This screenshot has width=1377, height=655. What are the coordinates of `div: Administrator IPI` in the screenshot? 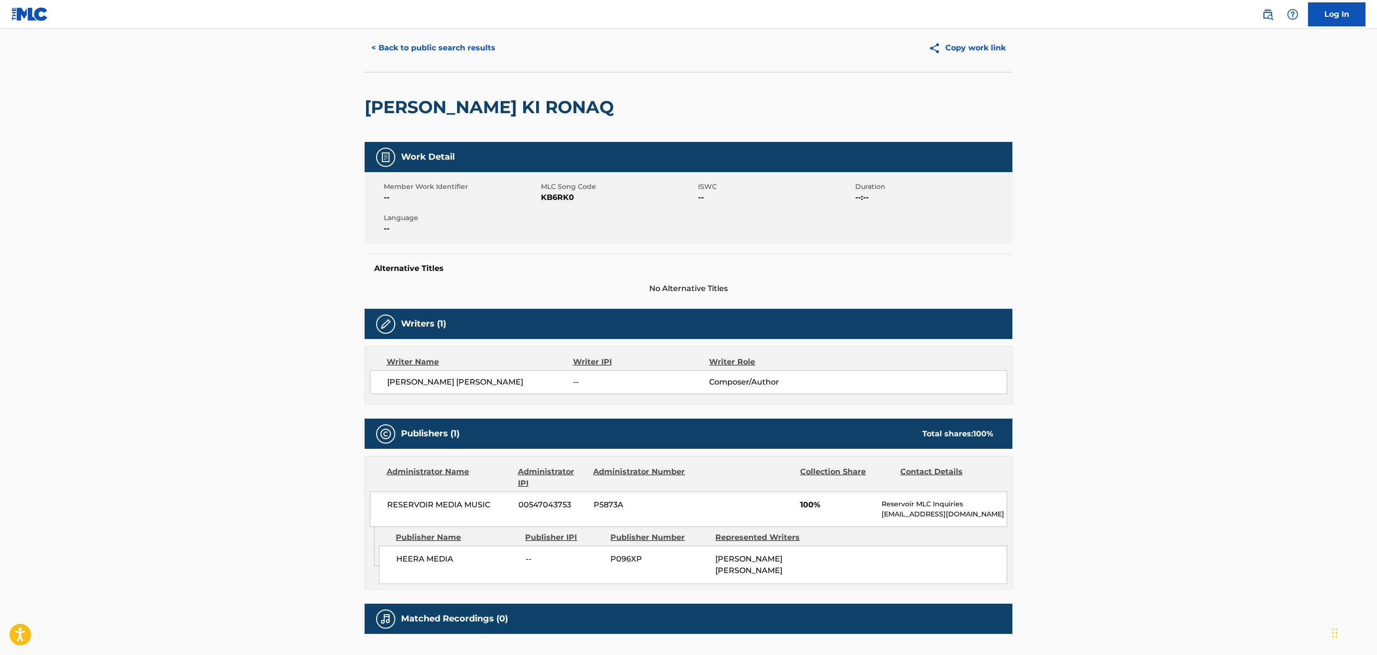 It's located at (552, 477).